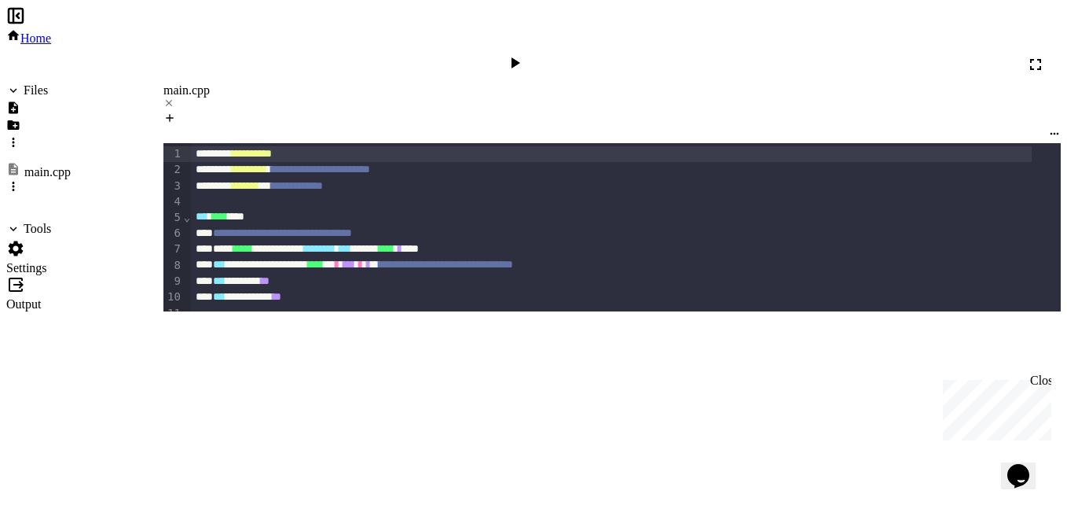 Image resolution: width=1067 pixels, height=505 pixels. I want to click on div: 1, so click(173, 154).